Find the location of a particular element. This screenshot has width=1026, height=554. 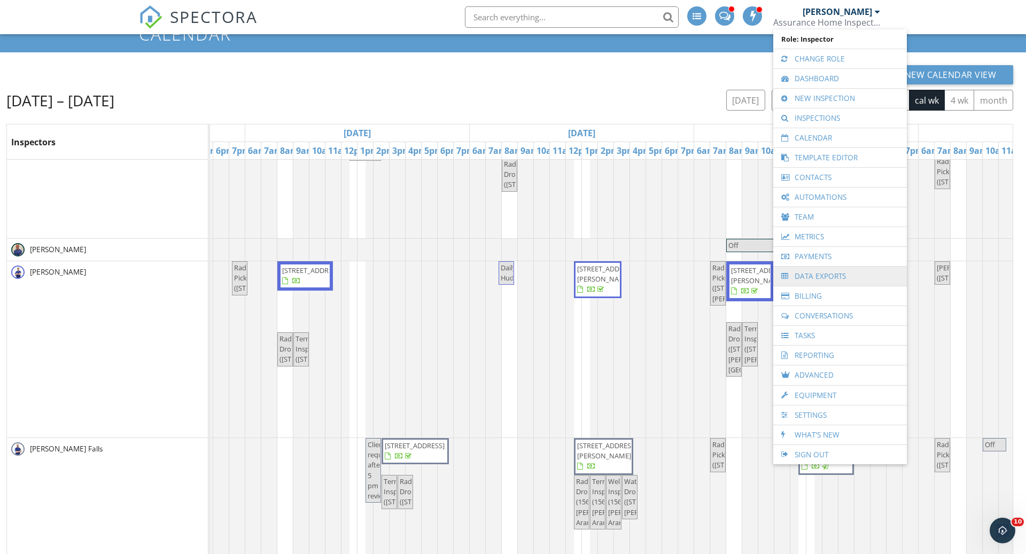

div: Assurance Home Inspections is located at coordinates (826, 22).